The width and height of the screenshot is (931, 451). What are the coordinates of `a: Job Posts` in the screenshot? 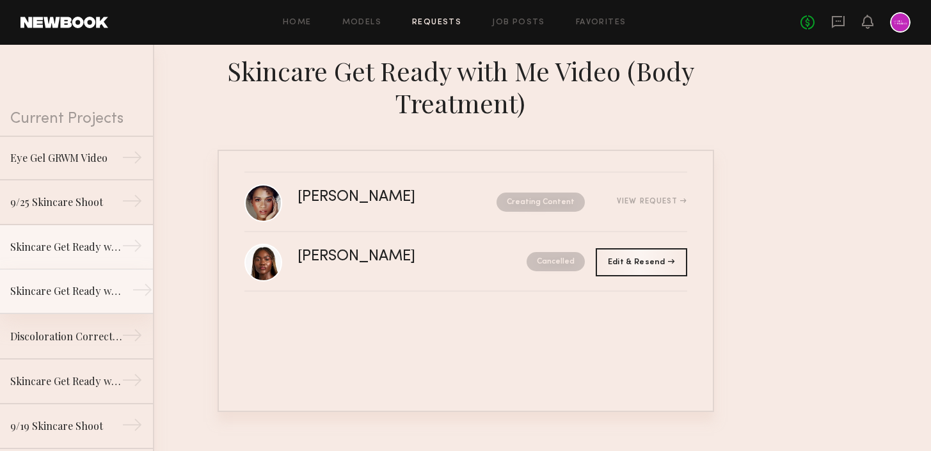 It's located at (518, 22).